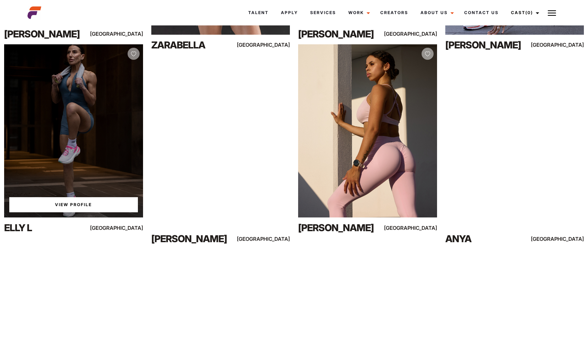 This screenshot has width=588, height=337. I want to click on div: Anya, so click(487, 239).